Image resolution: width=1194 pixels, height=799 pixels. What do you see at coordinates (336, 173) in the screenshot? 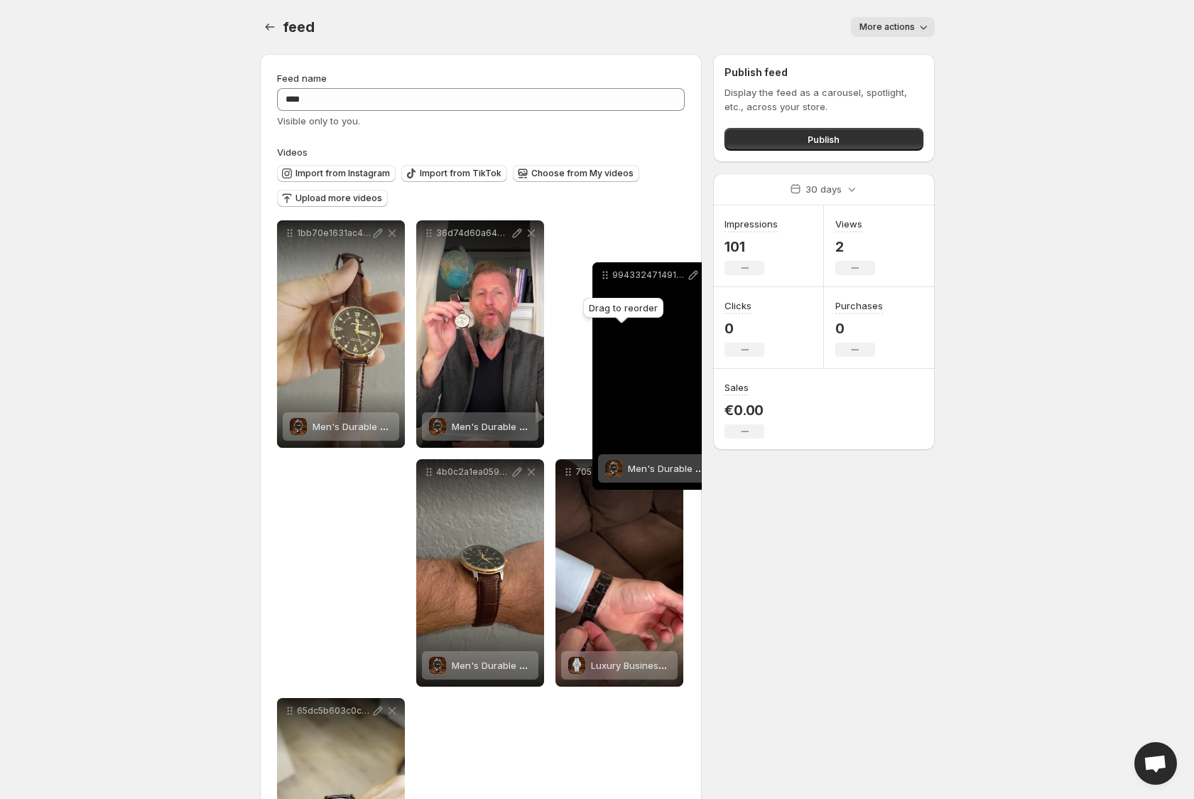
I see `button: Import from Instagram` at bounding box center [336, 173].